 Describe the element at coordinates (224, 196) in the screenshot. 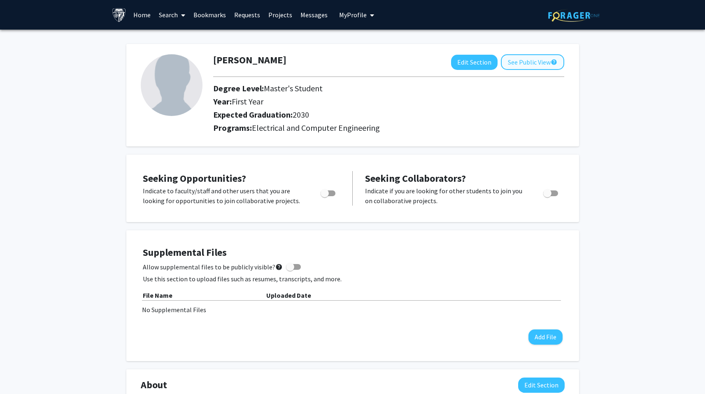

I see `p: Indicate to faculty/staff and other users that you are looking for opportunities to join collabor...` at that location.